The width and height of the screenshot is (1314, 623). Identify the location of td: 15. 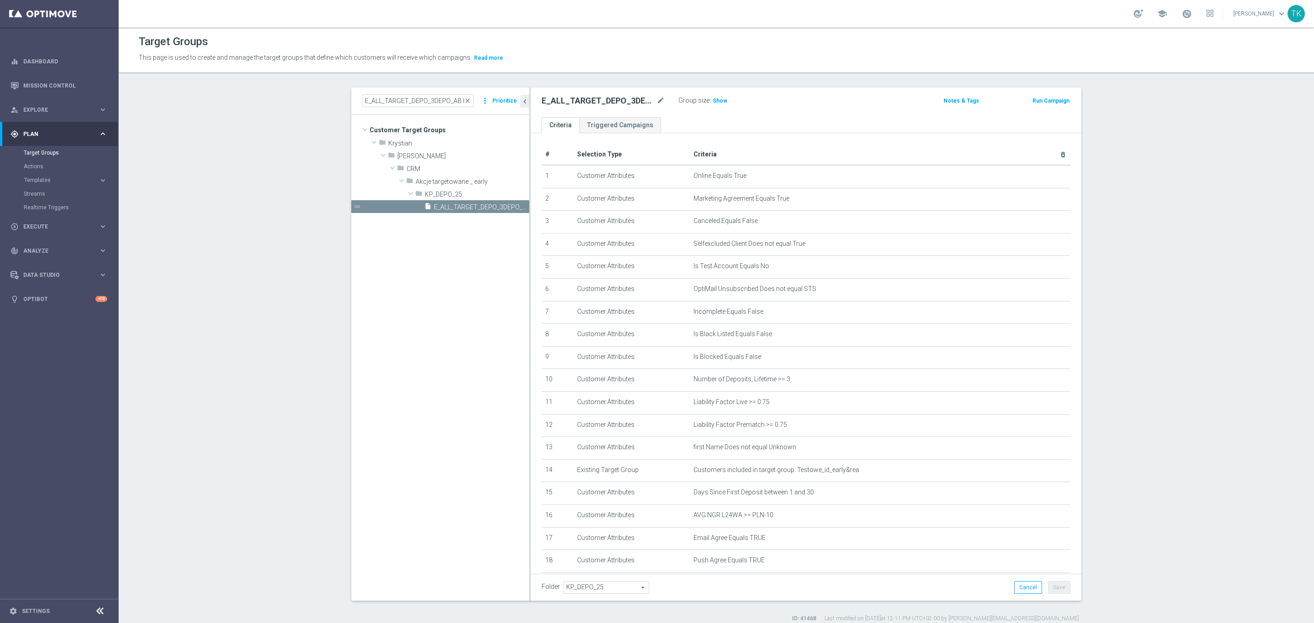
(558, 494).